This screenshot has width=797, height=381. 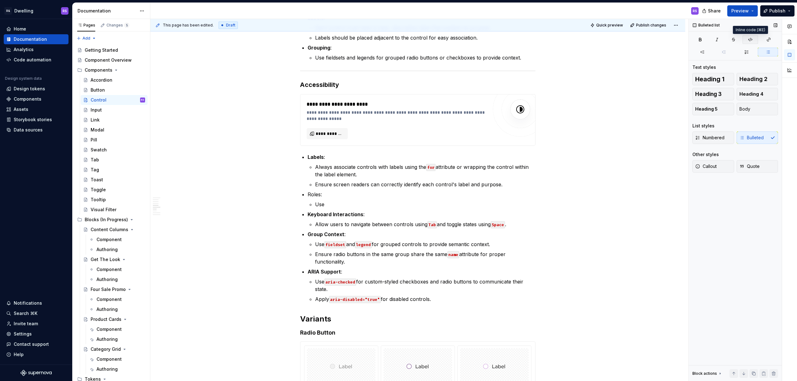 What do you see at coordinates (103, 210) in the screenshot?
I see `div: Visual Filter` at bounding box center [103, 210].